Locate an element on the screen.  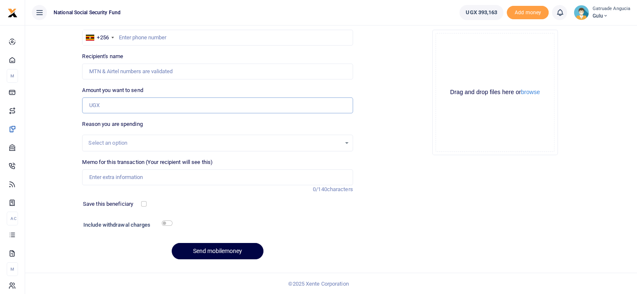
div: File Uploader is located at coordinates (495, 93).